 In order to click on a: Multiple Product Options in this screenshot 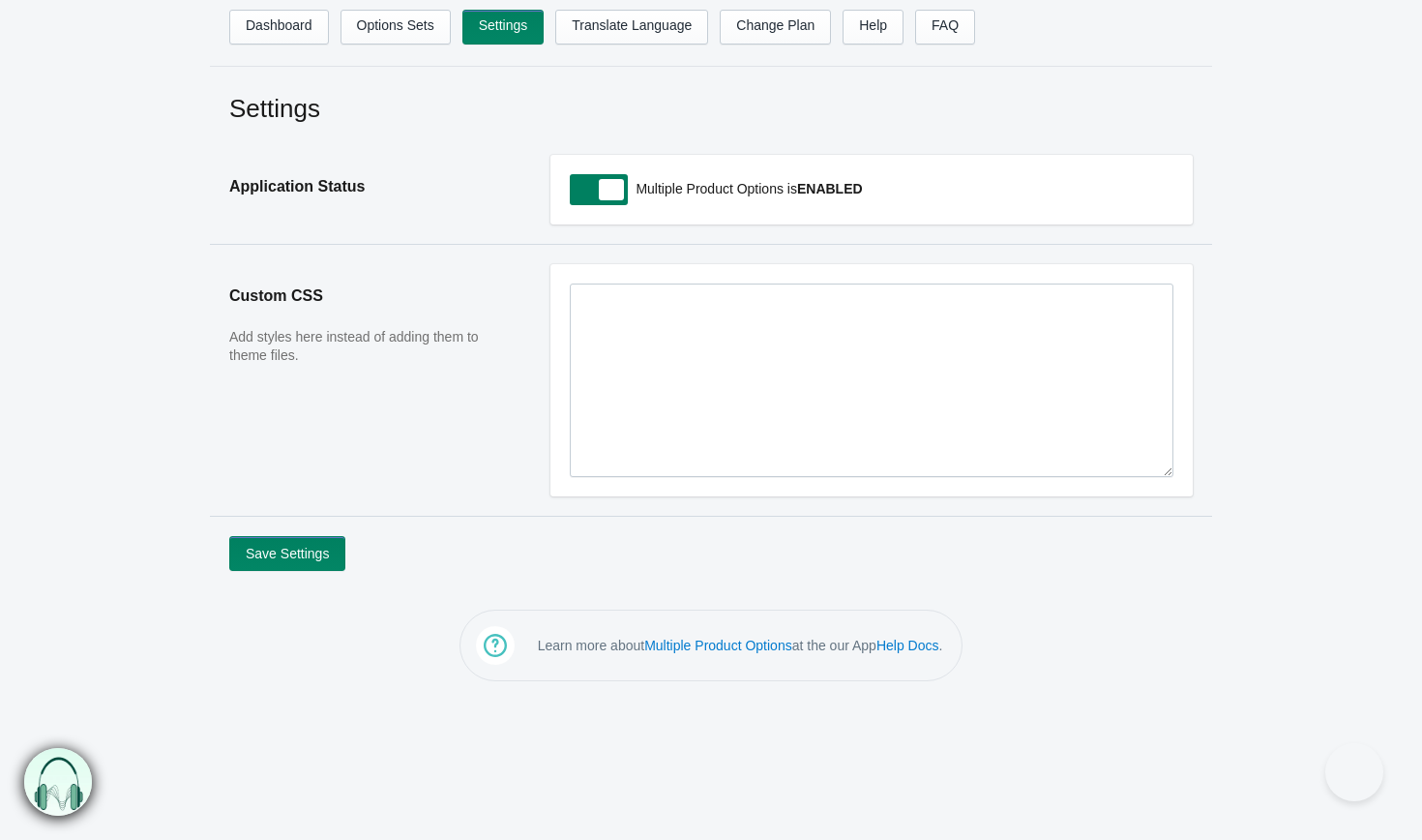, I will do `click(717, 646)`.